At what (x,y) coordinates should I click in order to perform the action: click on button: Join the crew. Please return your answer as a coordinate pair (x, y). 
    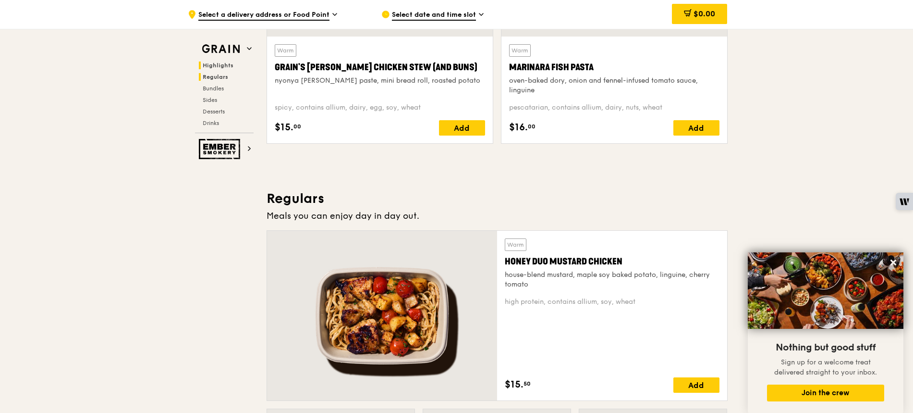
    Looking at the image, I should click on (826, 392).